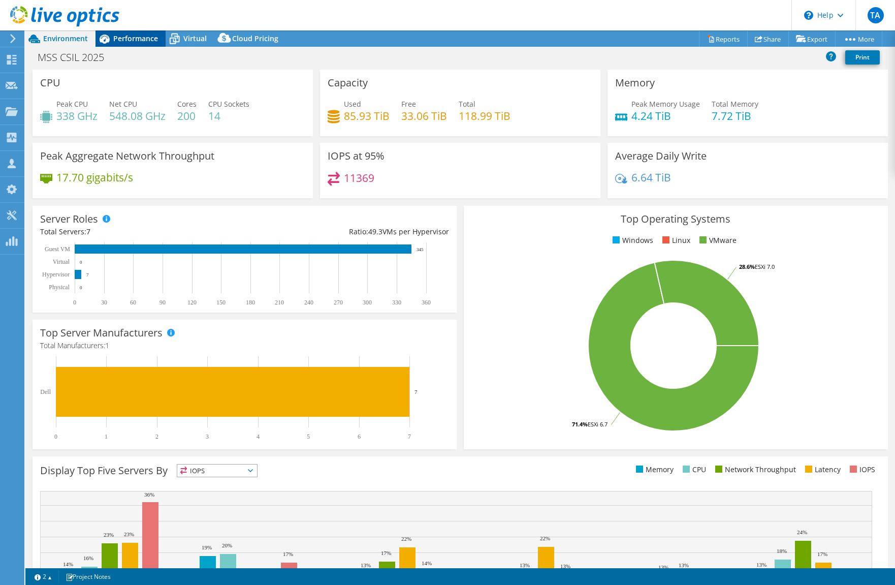 This screenshot has height=585, width=895. Describe the element at coordinates (717, 240) in the screenshot. I see `li: VMware` at that location.